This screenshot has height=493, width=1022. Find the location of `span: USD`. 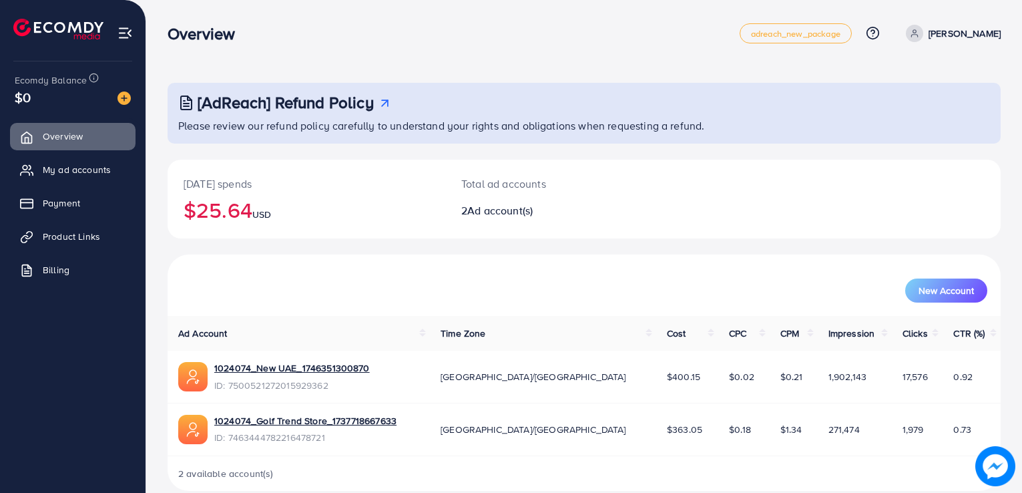

span: USD is located at coordinates (262, 214).